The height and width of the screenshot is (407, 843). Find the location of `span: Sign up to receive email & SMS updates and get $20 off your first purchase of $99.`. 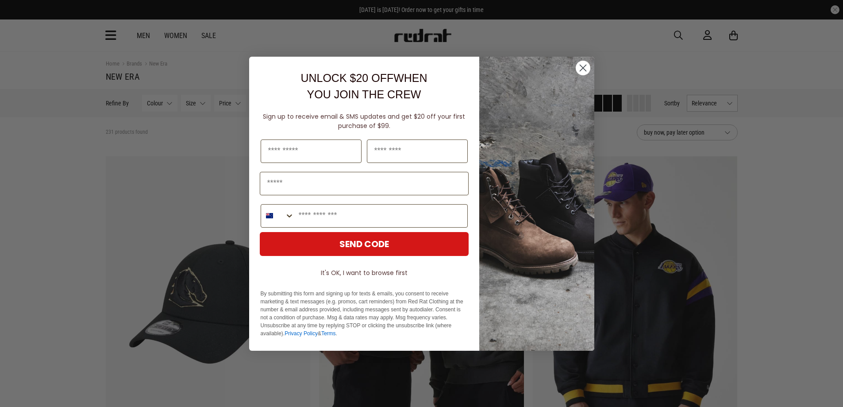

span: Sign up to receive email & SMS updates and get $20 off your first purchase of $99. is located at coordinates (364, 121).